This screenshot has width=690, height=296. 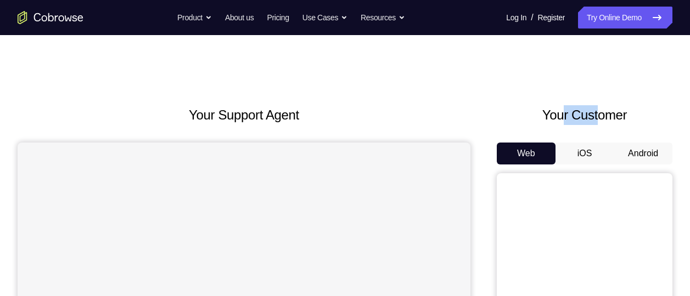 I want to click on button: Product, so click(x=194, y=18).